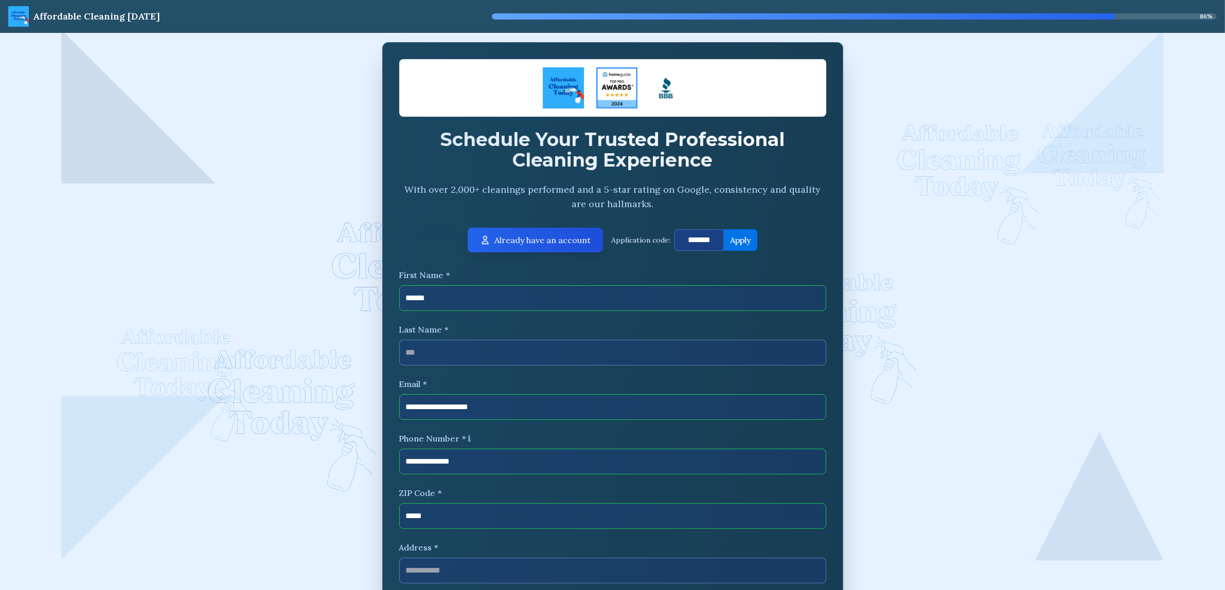  What do you see at coordinates (1206, 16) in the screenshot?
I see `span: 86 %` at bounding box center [1206, 16].